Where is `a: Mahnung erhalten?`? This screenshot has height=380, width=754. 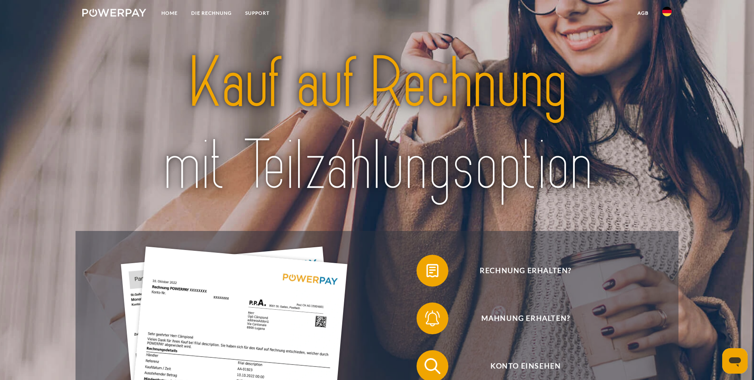 a: Mahnung erhalten? is located at coordinates (520, 318).